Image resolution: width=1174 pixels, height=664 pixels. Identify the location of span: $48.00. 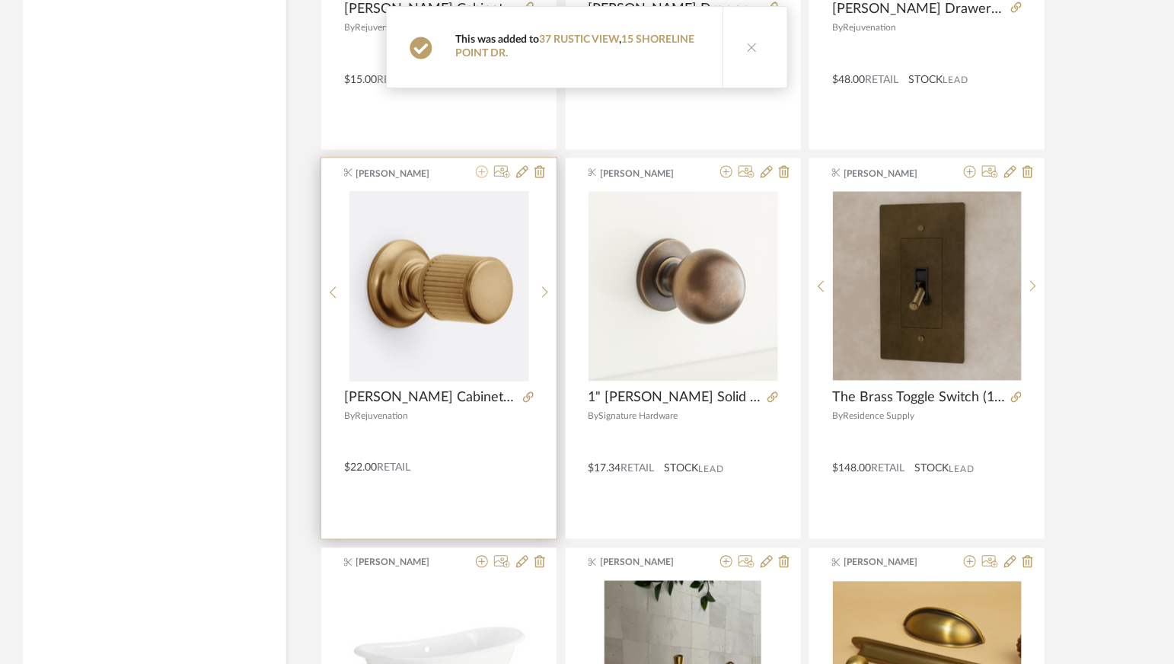
(848, 80).